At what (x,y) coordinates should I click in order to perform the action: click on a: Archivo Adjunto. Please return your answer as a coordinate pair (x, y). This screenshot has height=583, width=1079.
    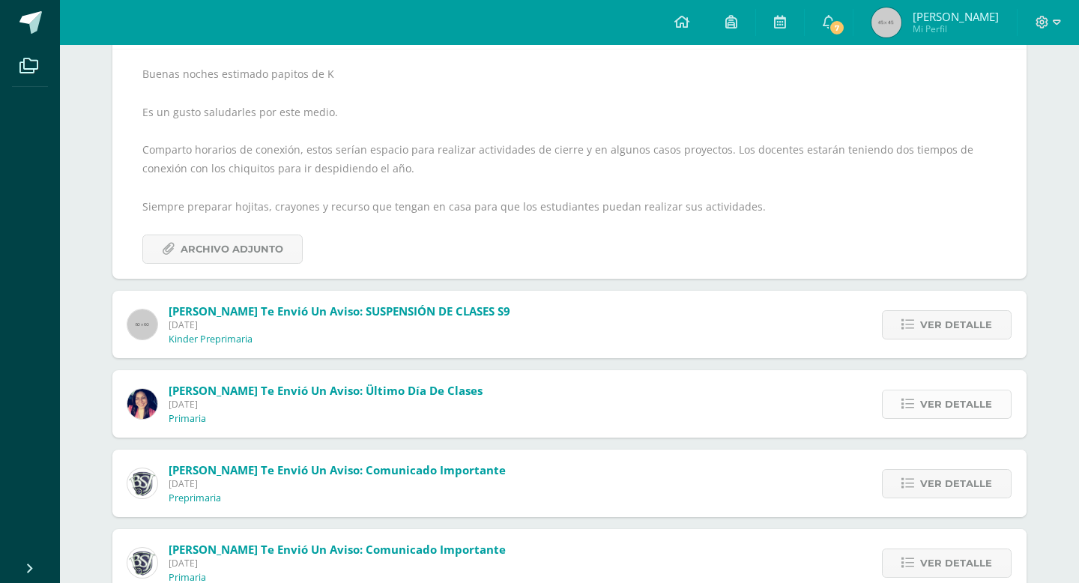
    Looking at the image, I should click on (223, 249).